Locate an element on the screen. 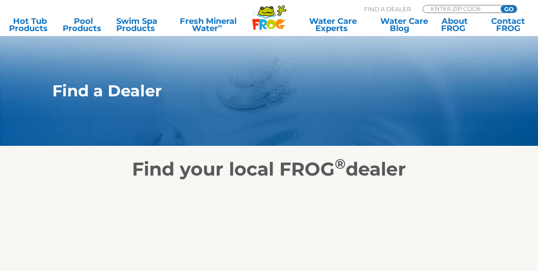  a: Water CareExperts is located at coordinates (333, 25).